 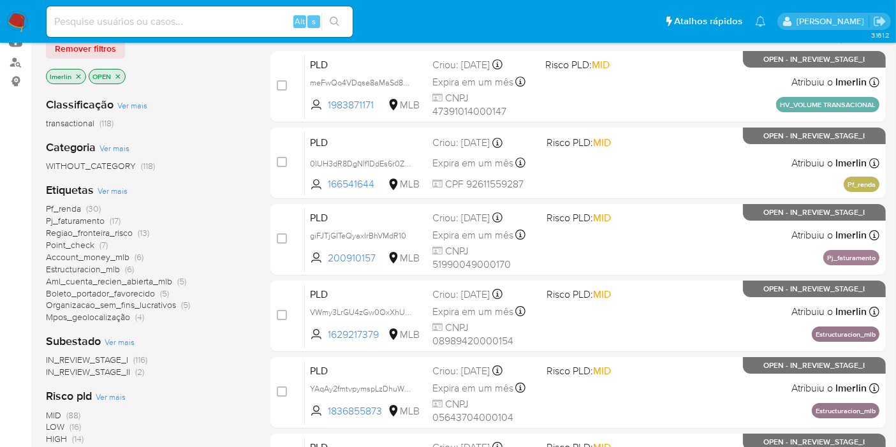 I want to click on a: Notificações, so click(x=760, y=21).